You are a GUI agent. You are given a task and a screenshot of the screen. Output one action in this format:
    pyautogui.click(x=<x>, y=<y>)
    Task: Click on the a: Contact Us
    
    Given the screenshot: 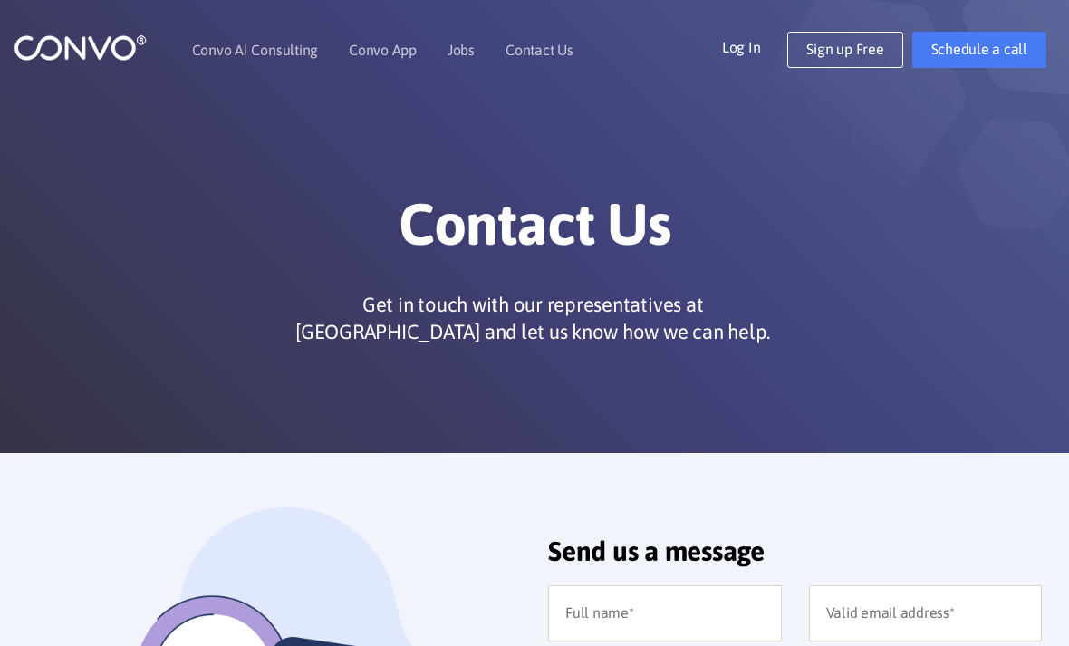 What is the action you would take?
    pyautogui.click(x=539, y=50)
    